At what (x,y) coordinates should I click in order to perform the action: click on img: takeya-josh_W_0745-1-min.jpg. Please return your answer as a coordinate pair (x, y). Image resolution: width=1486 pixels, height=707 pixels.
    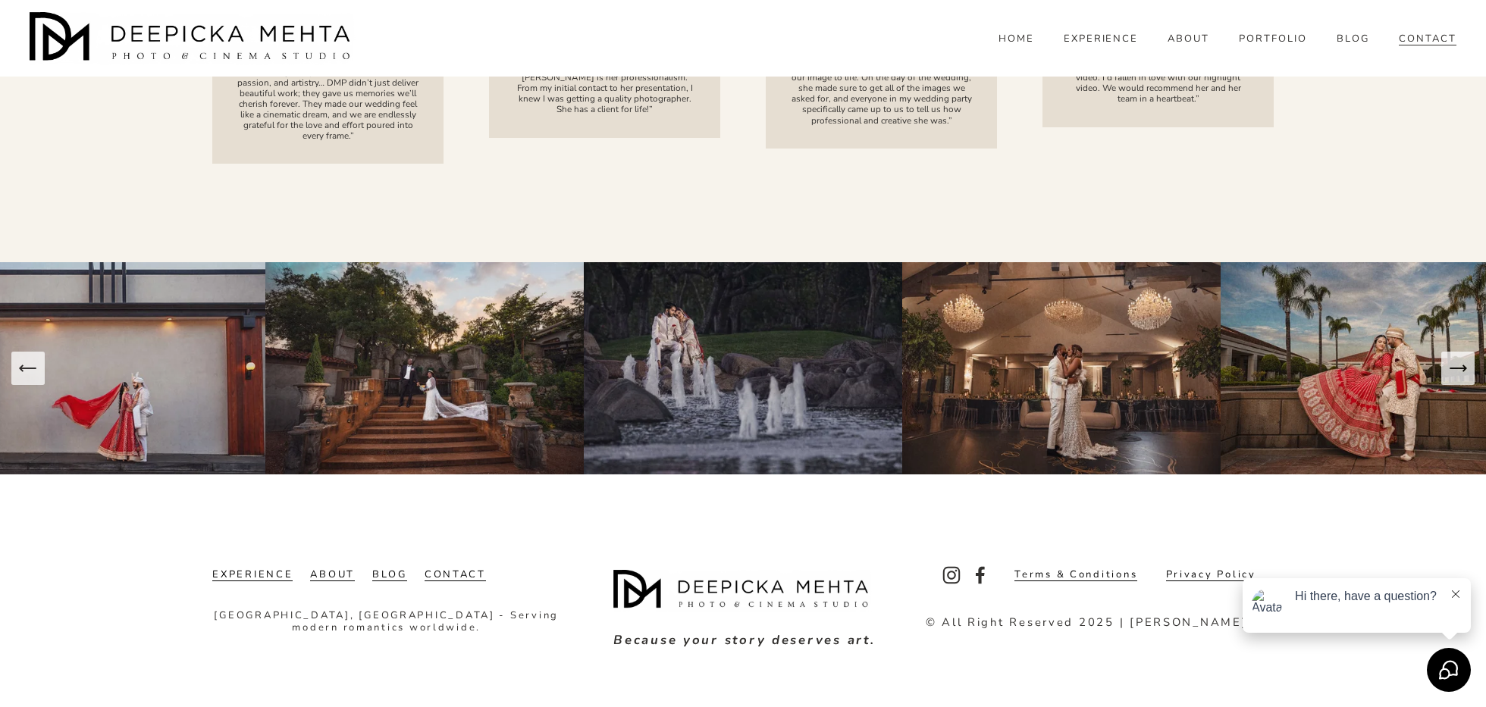
    Looking at the image, I should click on (1061, 368).